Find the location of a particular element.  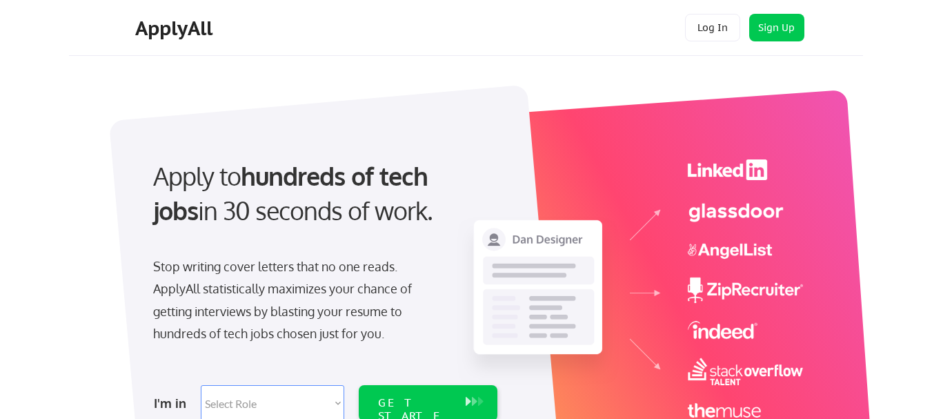

button: Log In is located at coordinates (713, 28).